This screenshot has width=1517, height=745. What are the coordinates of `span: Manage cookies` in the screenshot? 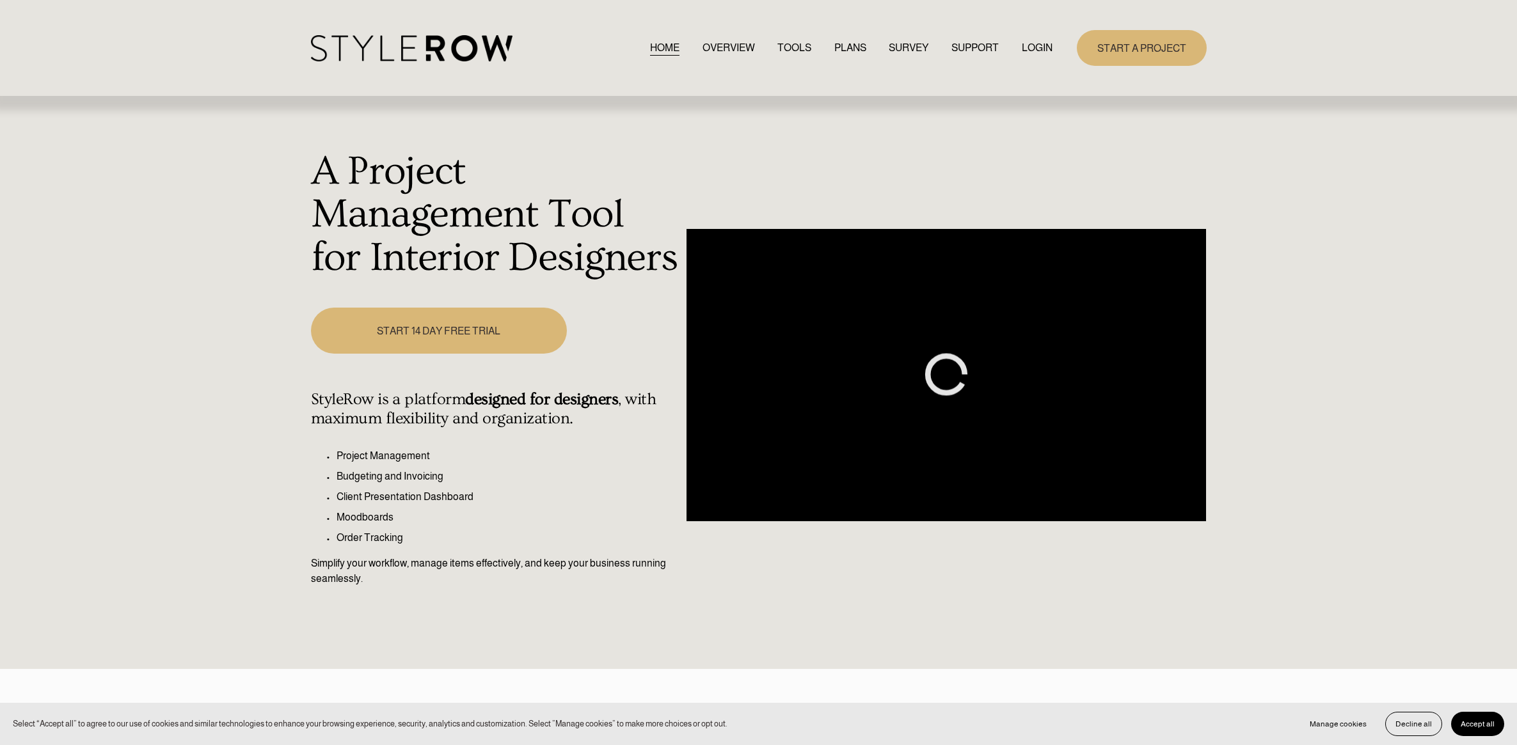 It's located at (1338, 724).